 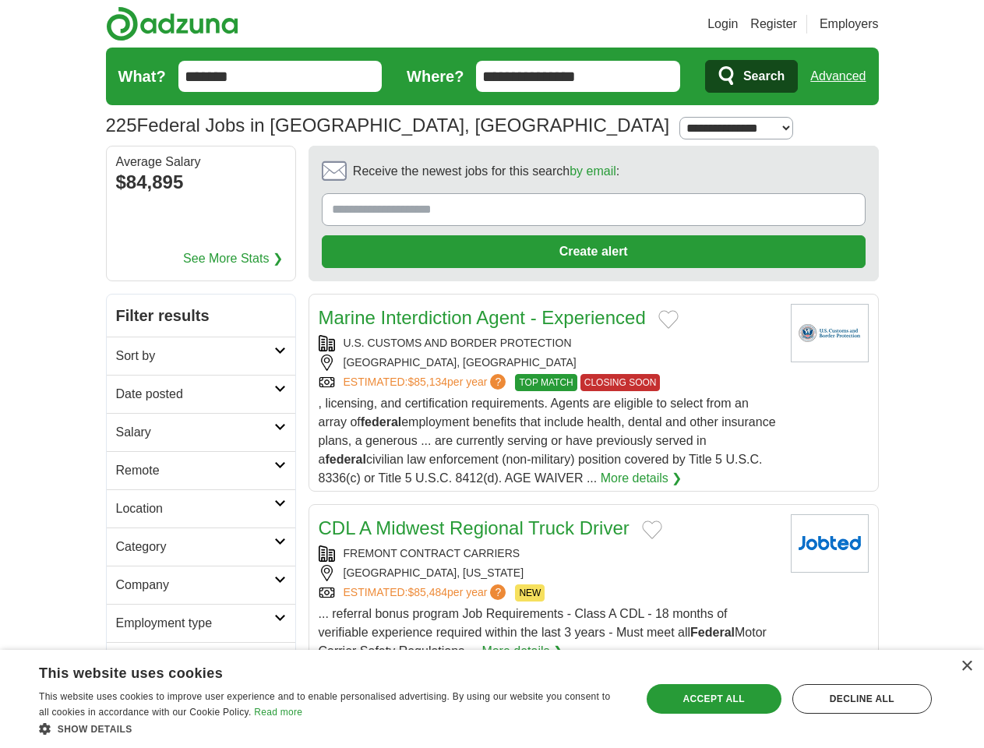 I want to click on h2: Company, so click(x=195, y=585).